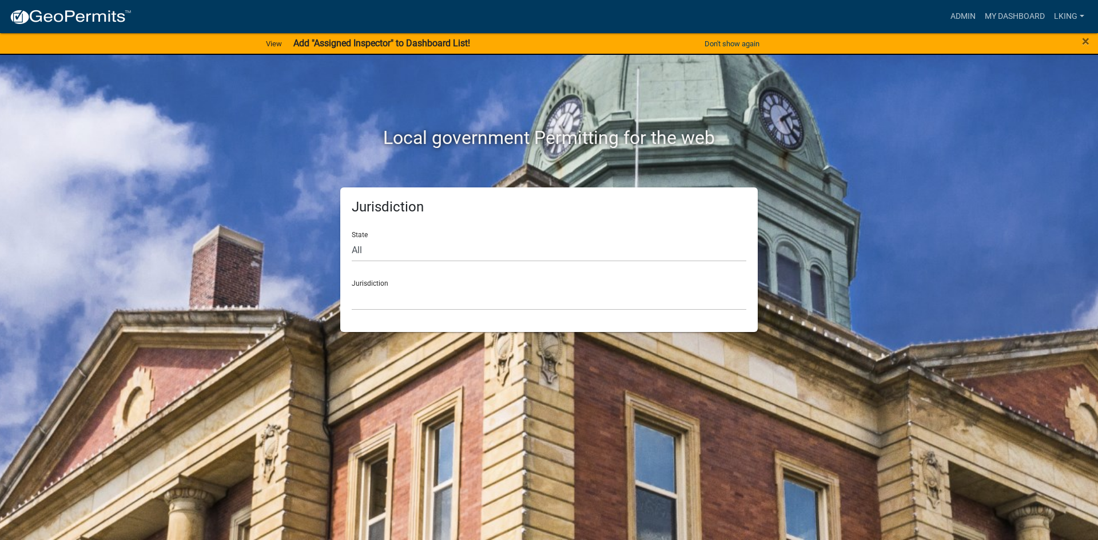 The width and height of the screenshot is (1098, 540). What do you see at coordinates (732, 43) in the screenshot?
I see `button: Don't show again` at bounding box center [732, 43].